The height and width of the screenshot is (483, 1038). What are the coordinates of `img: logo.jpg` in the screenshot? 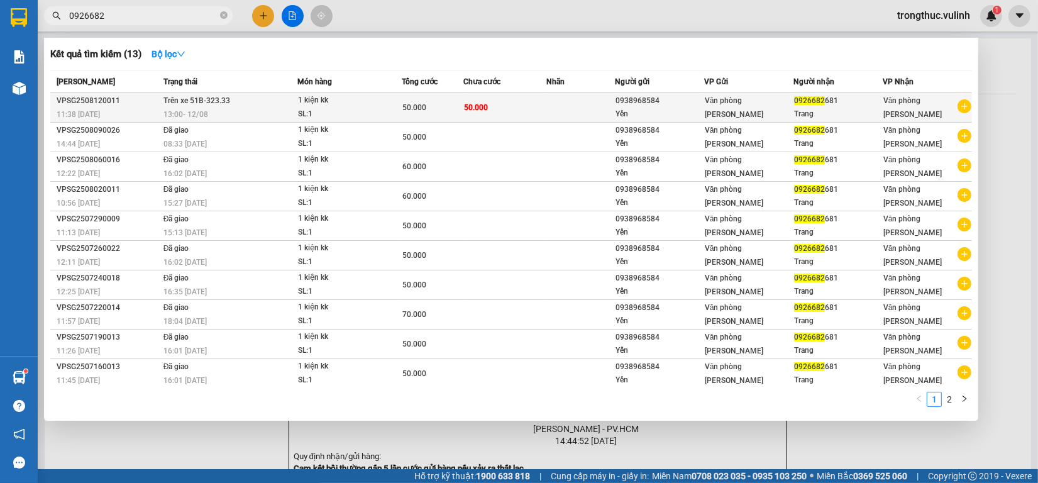 It's located at (37, 37).